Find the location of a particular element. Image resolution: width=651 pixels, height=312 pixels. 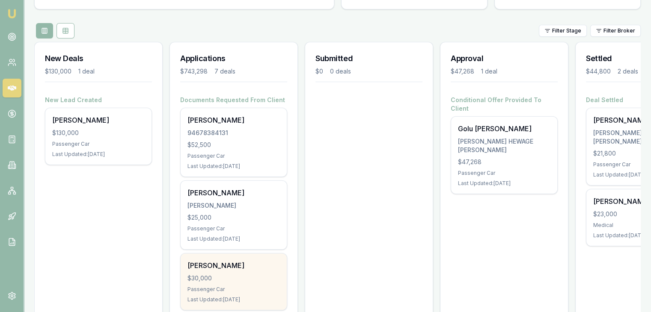

div: 0 deals is located at coordinates (340, 71).